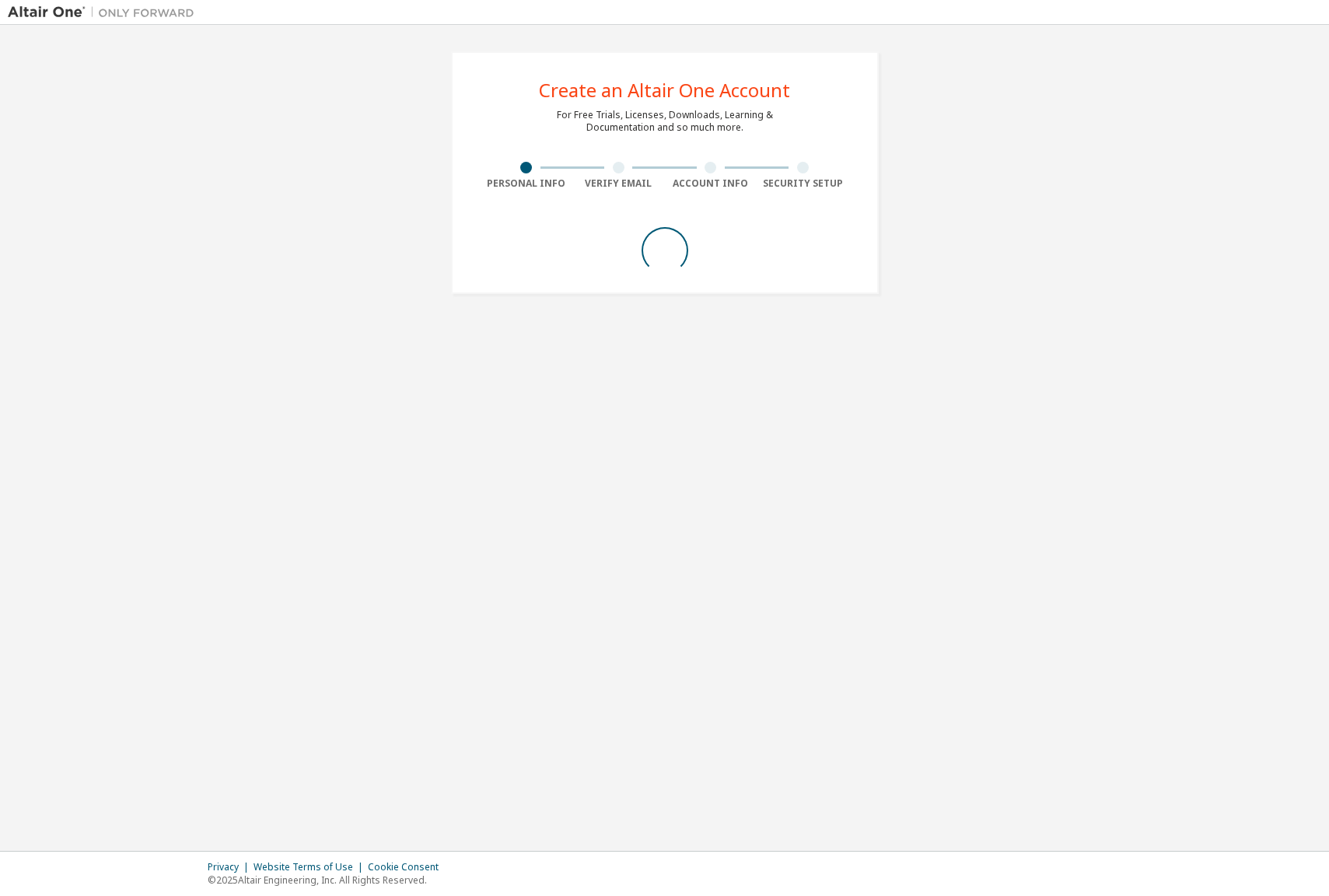 The width and height of the screenshot is (1329, 896). What do you see at coordinates (664, 90) in the screenshot?
I see `div: Create an Altair One Account` at bounding box center [664, 90].